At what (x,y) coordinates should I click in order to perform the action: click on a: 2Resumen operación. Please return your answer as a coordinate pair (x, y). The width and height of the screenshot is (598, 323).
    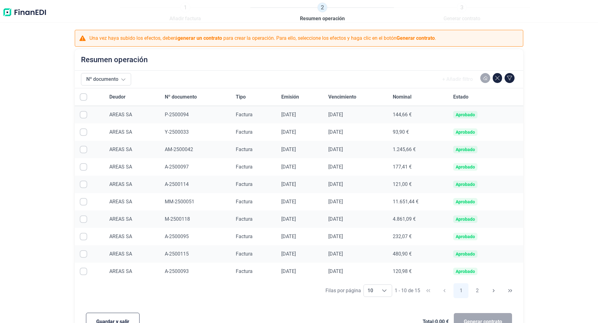
    Looking at the image, I should click on (322, 12).